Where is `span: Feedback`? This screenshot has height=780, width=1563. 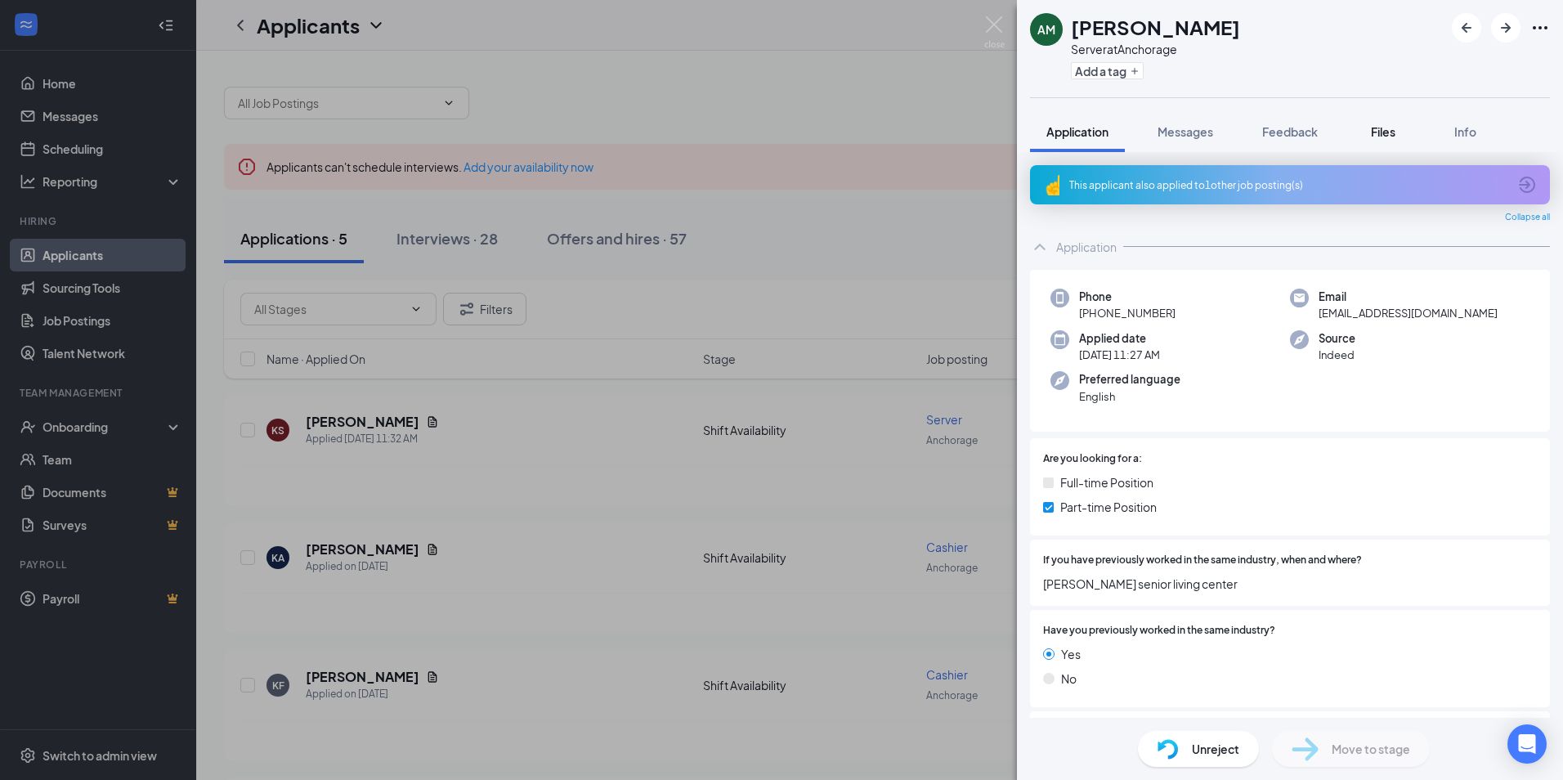 span: Feedback is located at coordinates (1290, 132).